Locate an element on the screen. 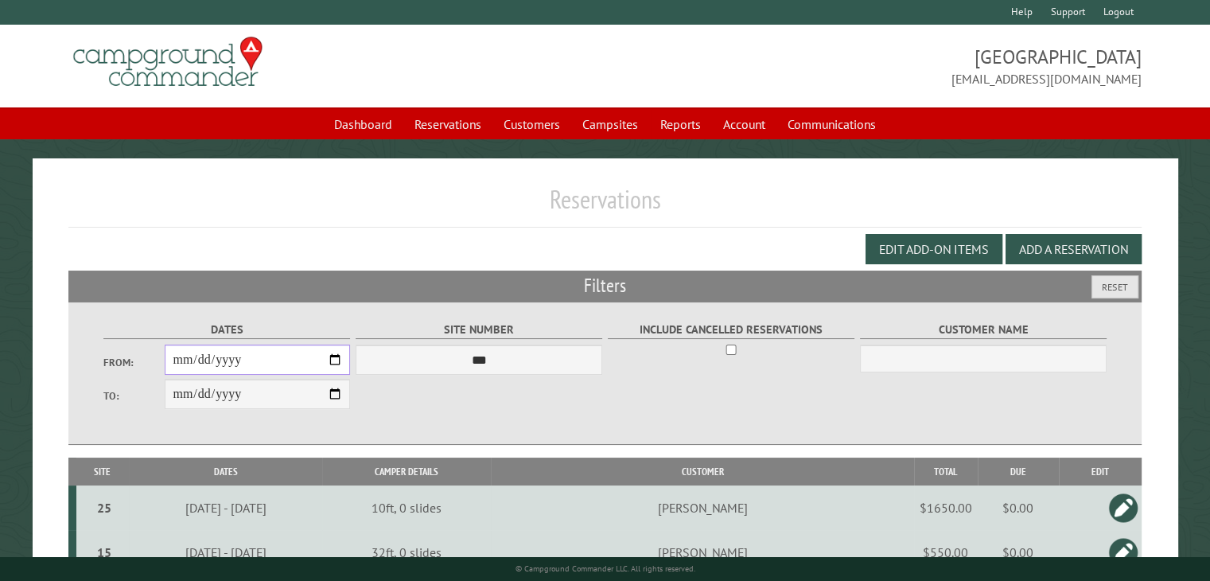 The image size is (1210, 581). label: To: is located at coordinates (134, 395).